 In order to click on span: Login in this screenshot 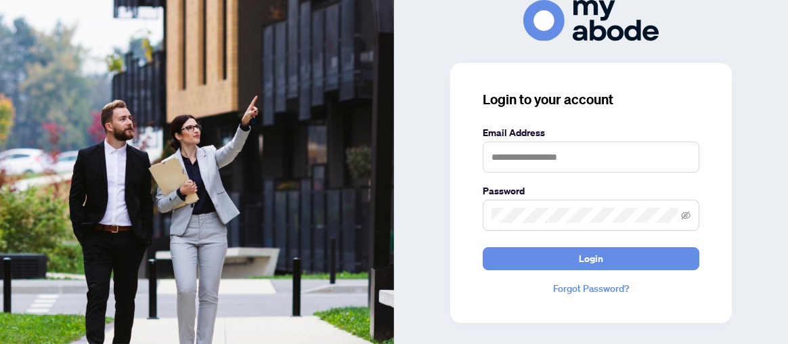, I will do `click(591, 259)`.